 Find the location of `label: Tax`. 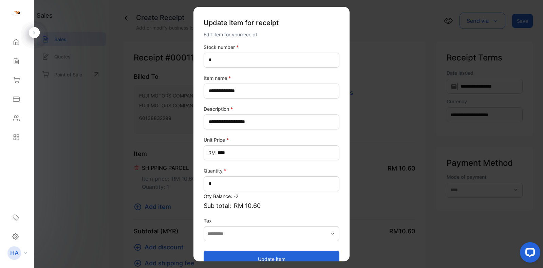

label: Tax is located at coordinates (272, 220).